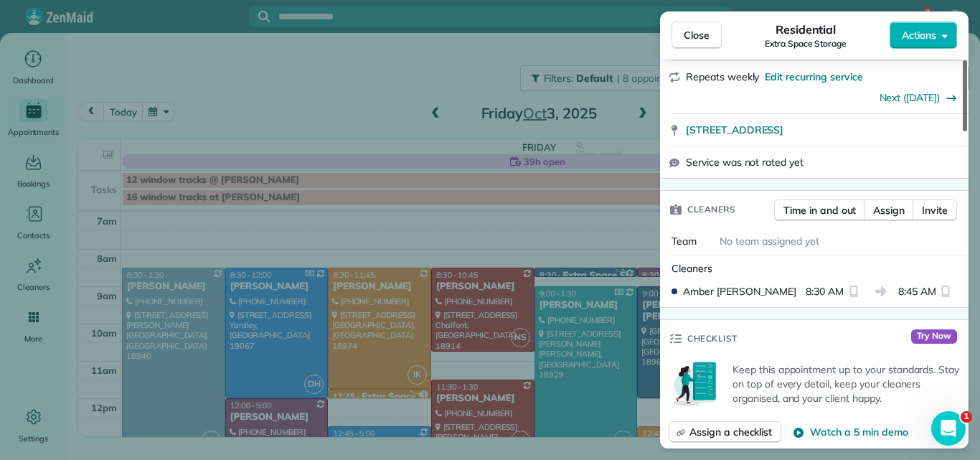 The height and width of the screenshot is (460, 980). What do you see at coordinates (769, 241) in the screenshot?
I see `span: No team assigned yet` at bounding box center [769, 241].